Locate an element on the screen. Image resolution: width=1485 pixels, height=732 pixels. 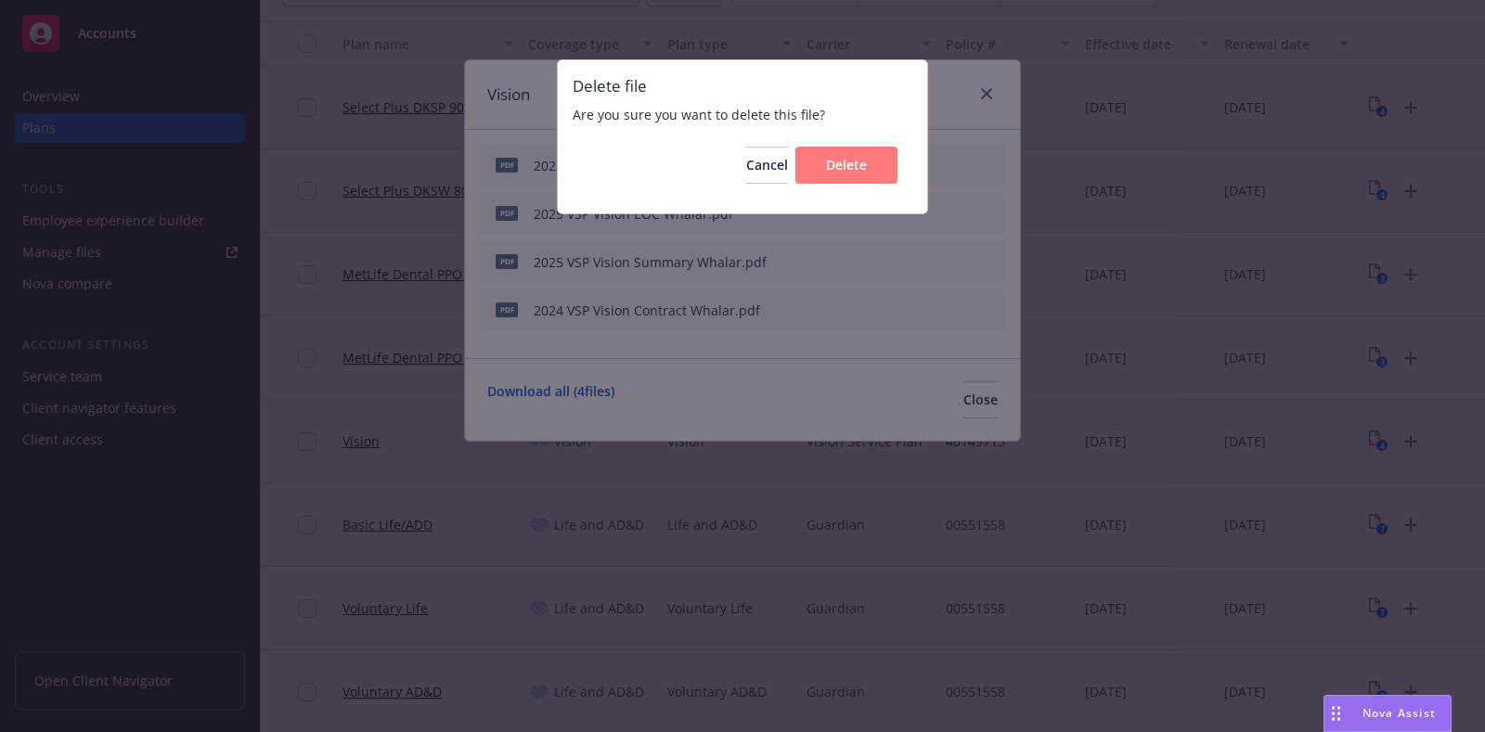
button: Delete is located at coordinates (846, 165).